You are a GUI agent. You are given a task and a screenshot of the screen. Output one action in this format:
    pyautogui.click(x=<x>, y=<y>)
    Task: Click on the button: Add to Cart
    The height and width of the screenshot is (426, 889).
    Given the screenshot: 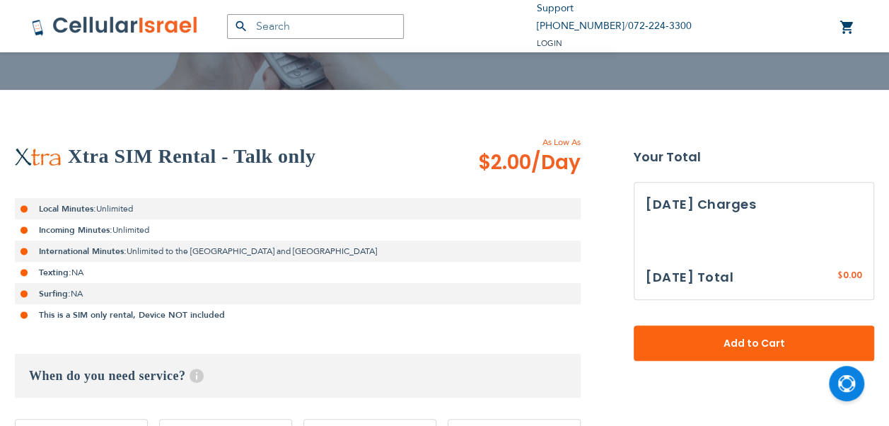 What is the action you would take?
    pyautogui.click(x=754, y=343)
    